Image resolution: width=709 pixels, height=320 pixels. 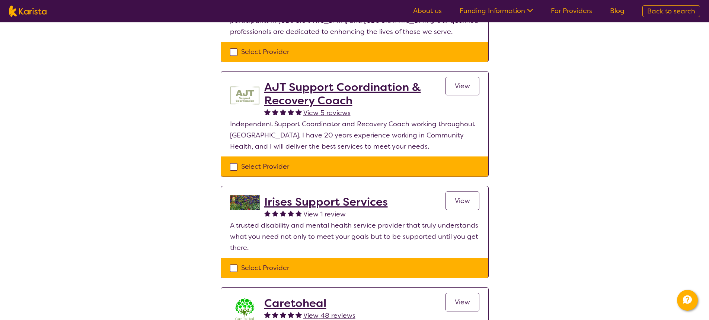 I want to click on p: A trusted disability and mental health service provider that truly understands what you need not ..., so click(x=355, y=236).